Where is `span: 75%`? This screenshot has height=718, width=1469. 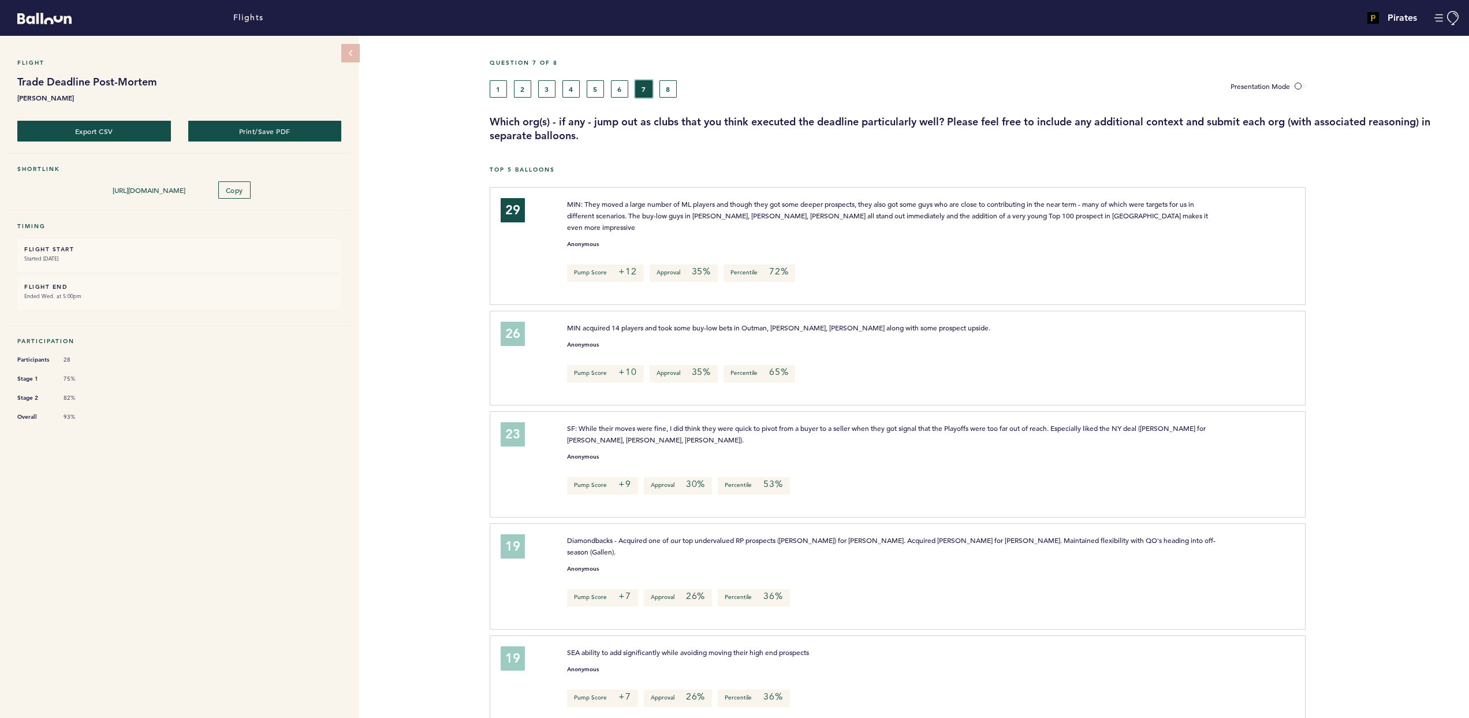 span: 75% is located at coordinates (81, 379).